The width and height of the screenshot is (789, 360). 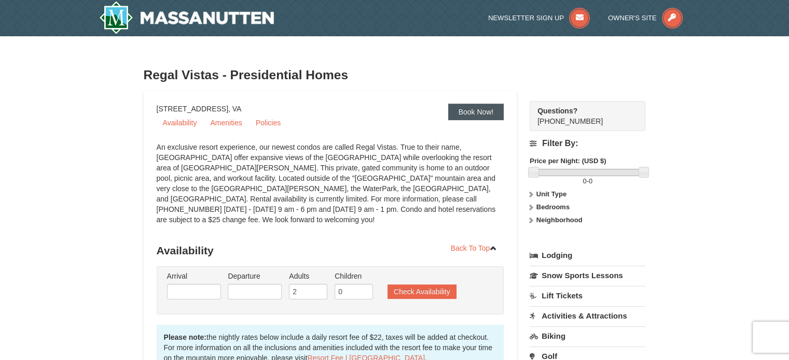 What do you see at coordinates (567, 161) in the screenshot?
I see `strong: Price per Night: (USD $)` at bounding box center [567, 161].